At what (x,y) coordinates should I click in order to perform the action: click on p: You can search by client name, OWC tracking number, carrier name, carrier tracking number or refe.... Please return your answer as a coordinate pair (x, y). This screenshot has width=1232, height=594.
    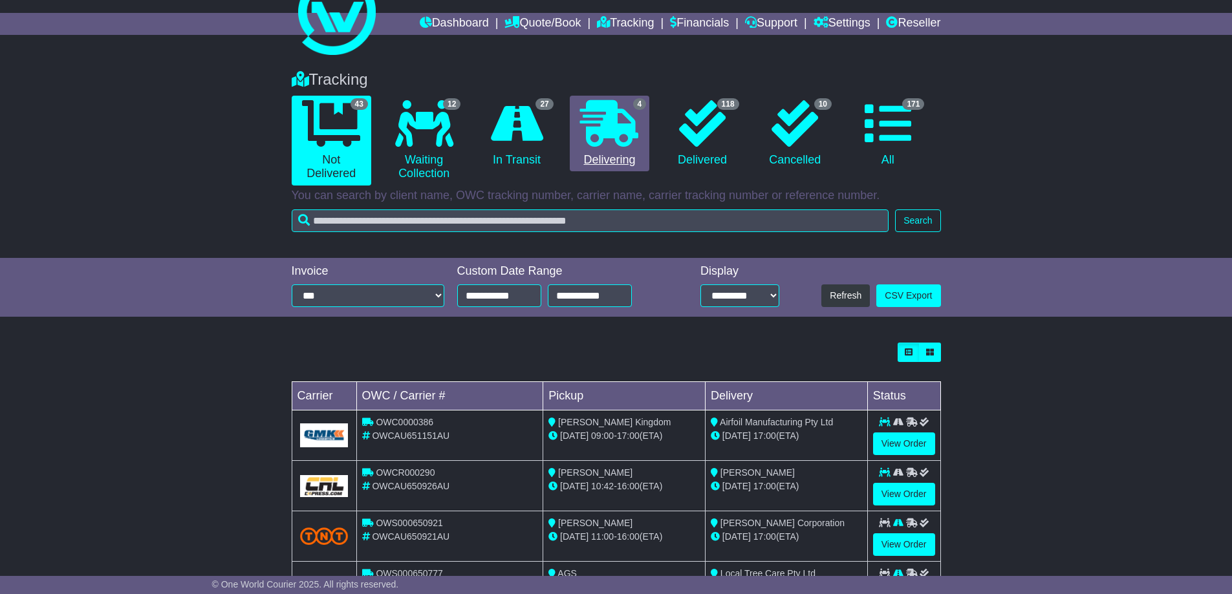
    Looking at the image, I should click on (616, 196).